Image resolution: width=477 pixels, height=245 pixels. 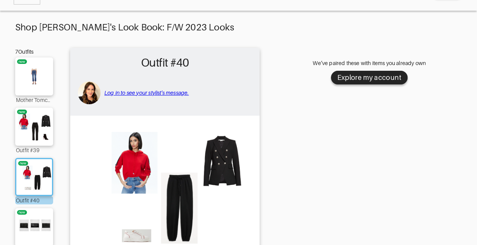 What do you see at coordinates (34, 100) in the screenshot?
I see `div: Mother Tomcat Dark Wash` at bounding box center [34, 100].